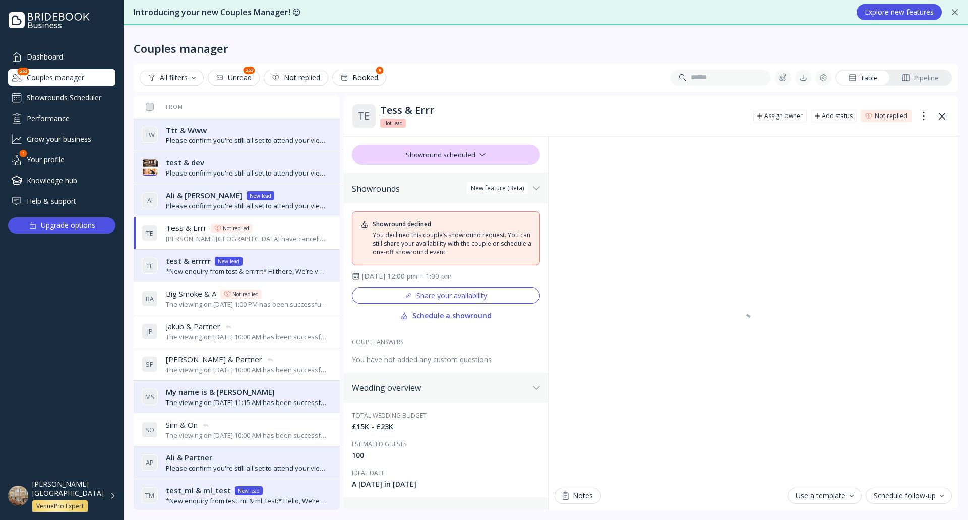 Image resolution: width=968 pixels, height=520 pixels. I want to click on span: Hot lead, so click(393, 123).